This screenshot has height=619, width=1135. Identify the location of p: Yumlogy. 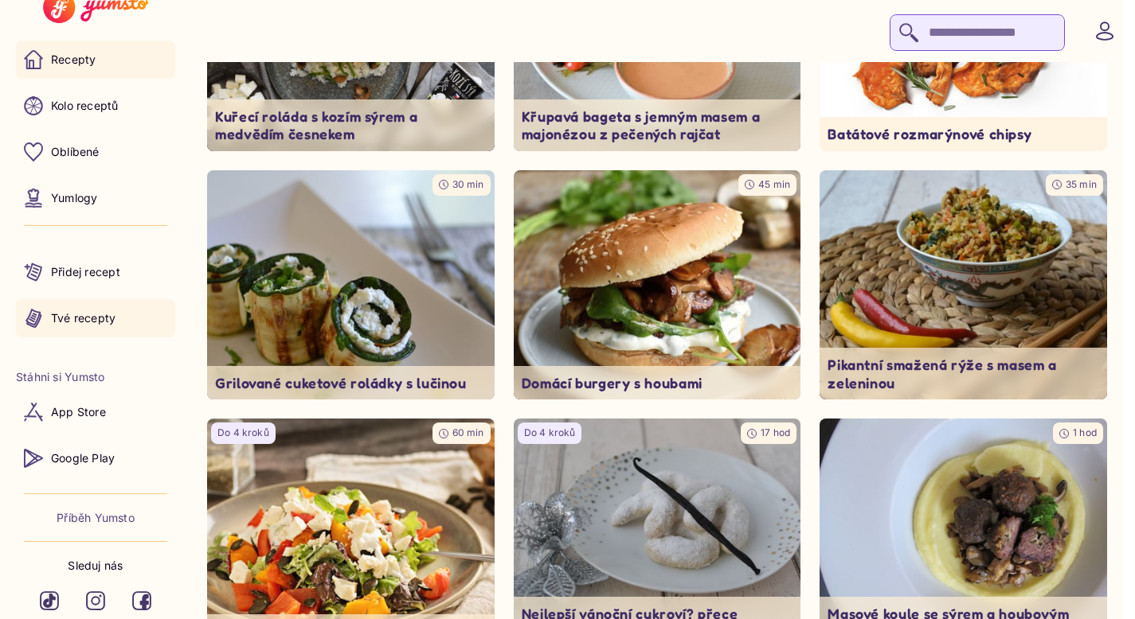
(74, 198).